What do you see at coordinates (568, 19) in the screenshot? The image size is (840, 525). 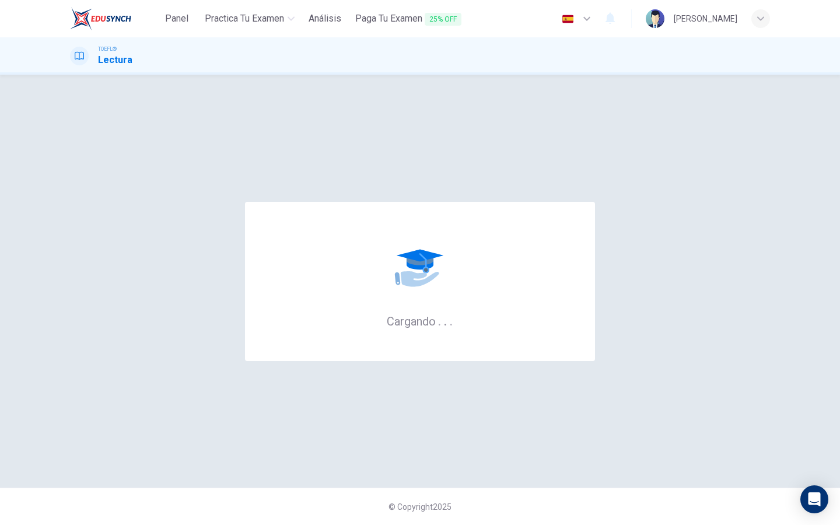 I see `img: es` at bounding box center [568, 19].